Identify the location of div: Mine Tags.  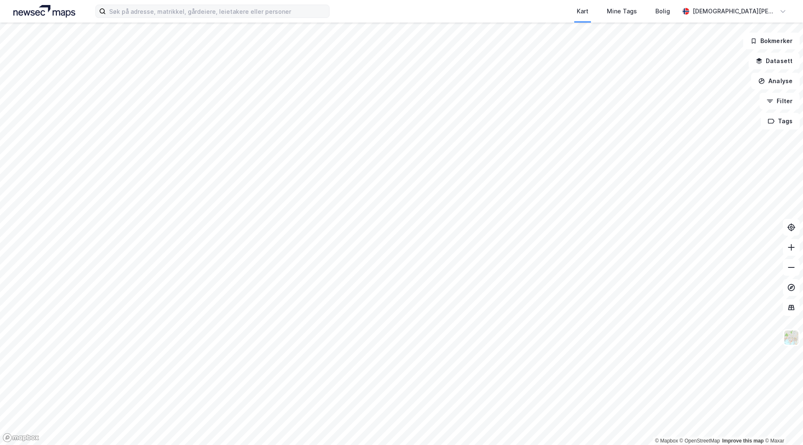
(622, 11).